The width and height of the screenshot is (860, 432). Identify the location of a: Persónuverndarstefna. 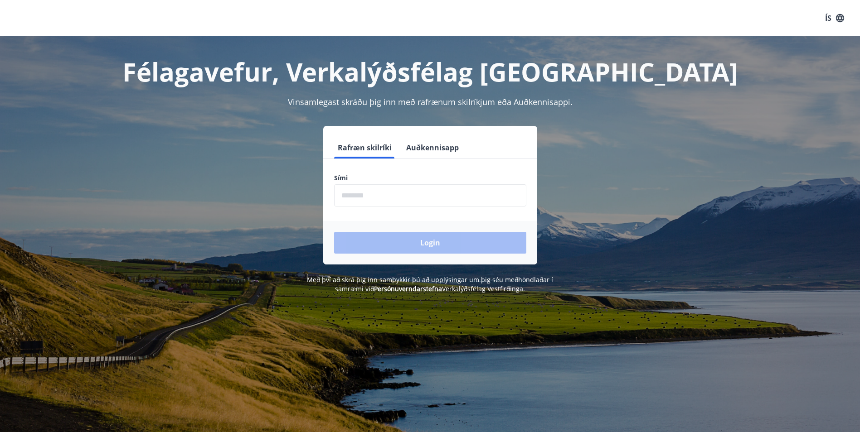
(408, 289).